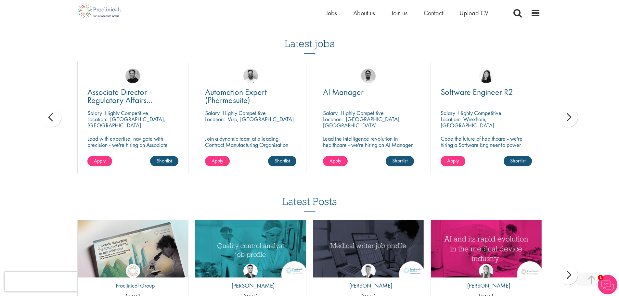 Image resolution: width=619 pixels, height=296 pixels. I want to click on p: Lead with expertise, navigate with precision - we're hiring an Associate Director to shape regula..., so click(133, 151).